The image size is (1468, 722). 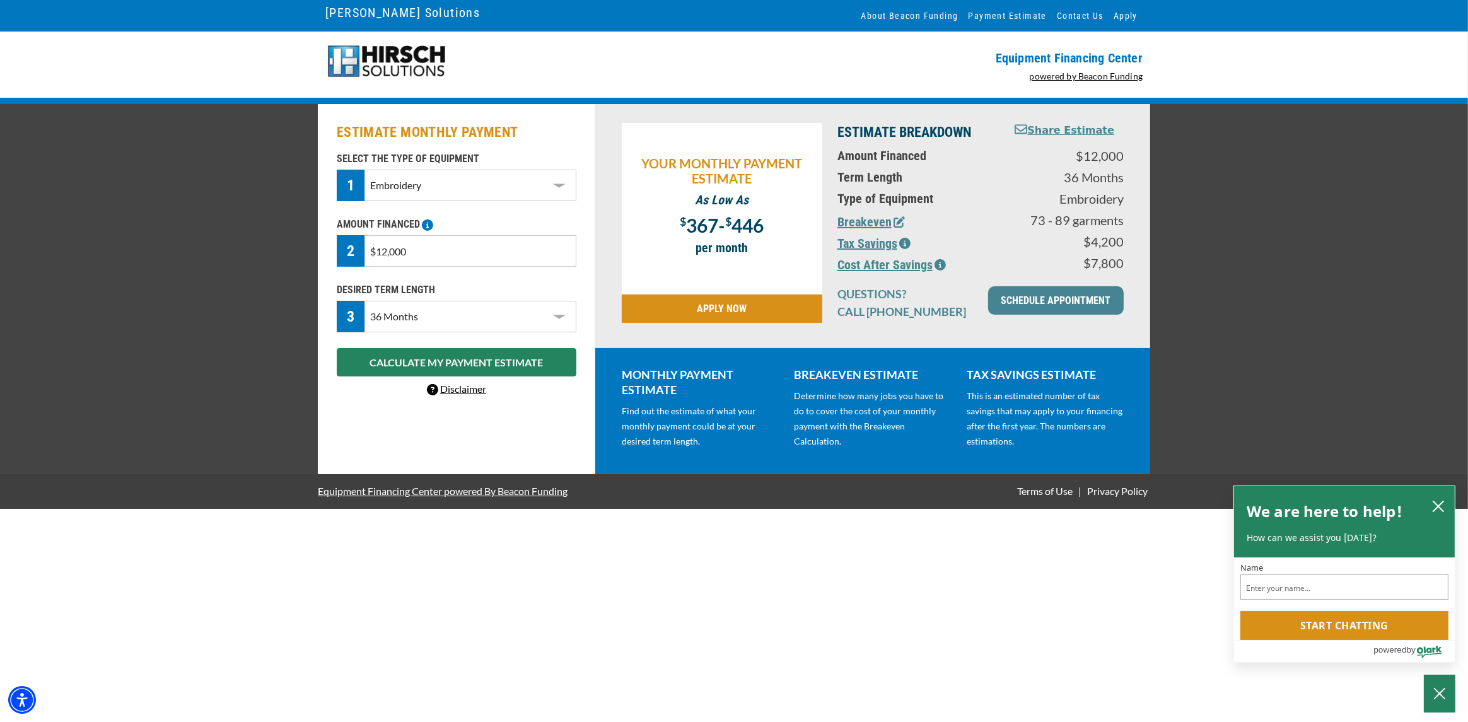 What do you see at coordinates (457, 290) in the screenshot?
I see `p: DESIRED TERM LENGTH` at bounding box center [457, 290].